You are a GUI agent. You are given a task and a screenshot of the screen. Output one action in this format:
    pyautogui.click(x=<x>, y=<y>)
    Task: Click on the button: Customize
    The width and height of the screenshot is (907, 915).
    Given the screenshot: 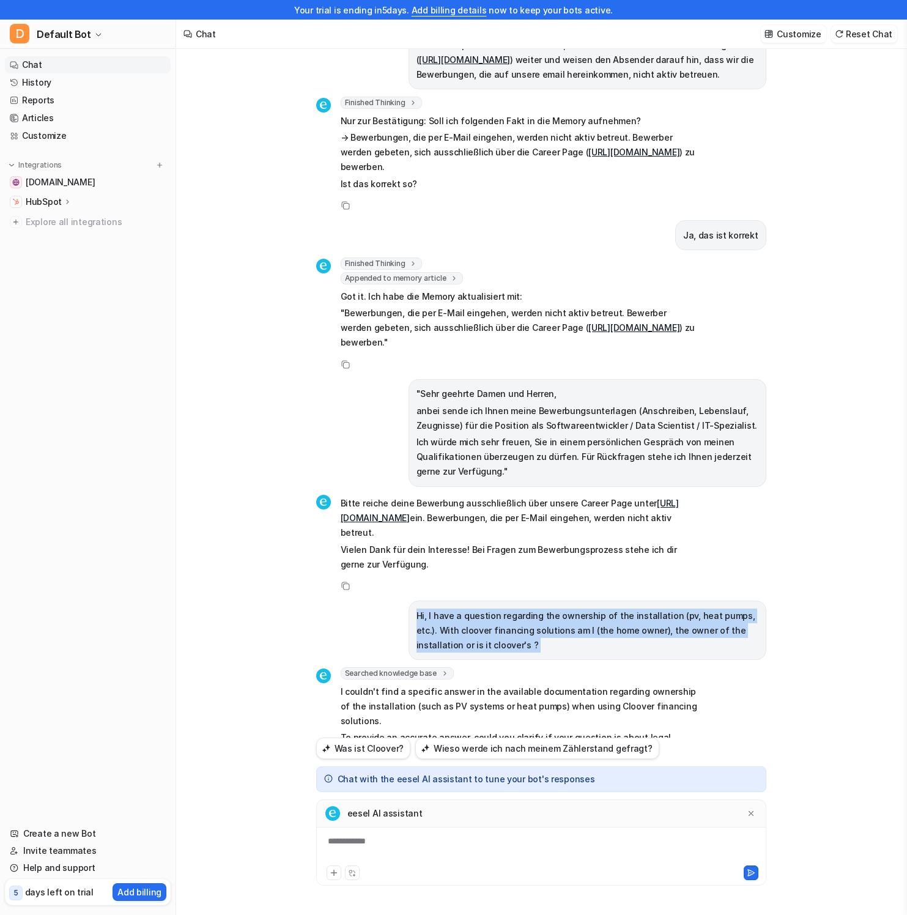 What is the action you would take?
    pyautogui.click(x=793, y=34)
    